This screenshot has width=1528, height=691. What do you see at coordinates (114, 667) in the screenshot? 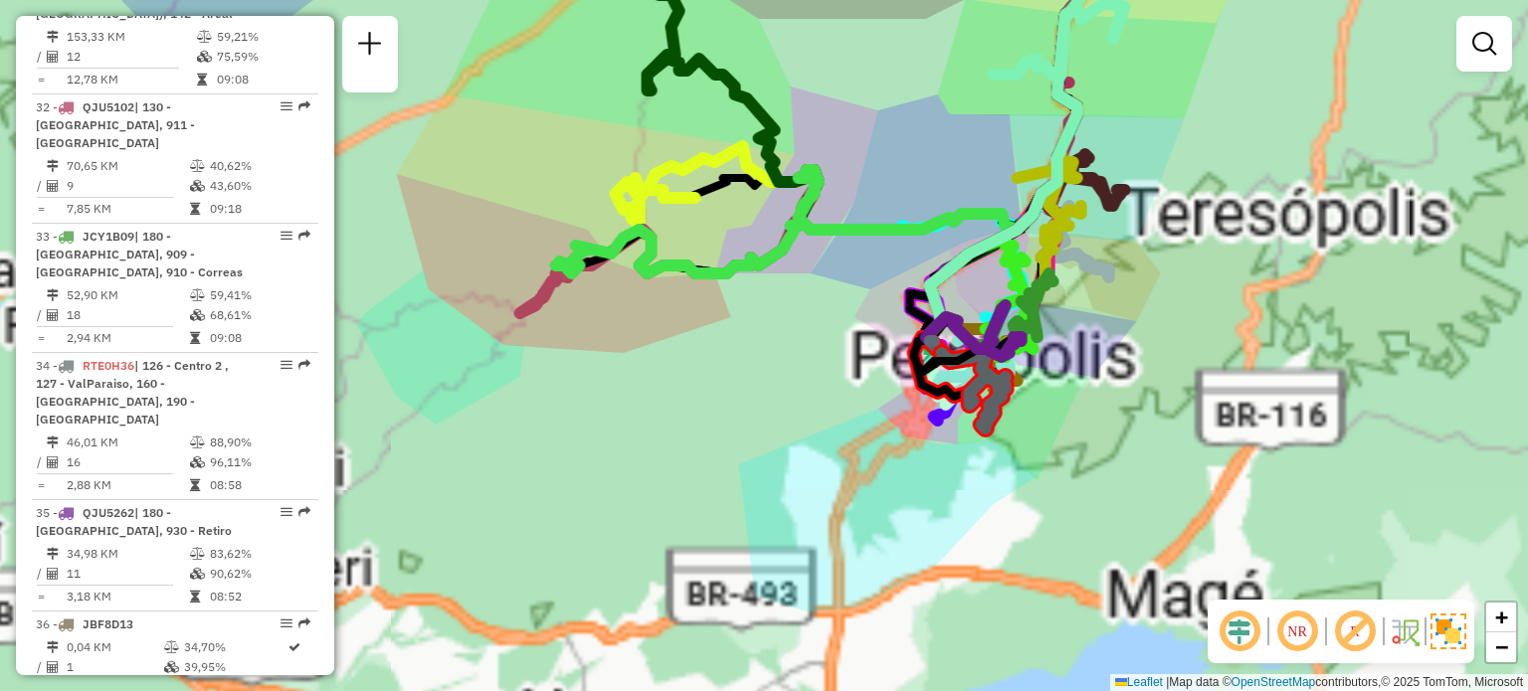
I see `td: 1` at bounding box center [114, 667].